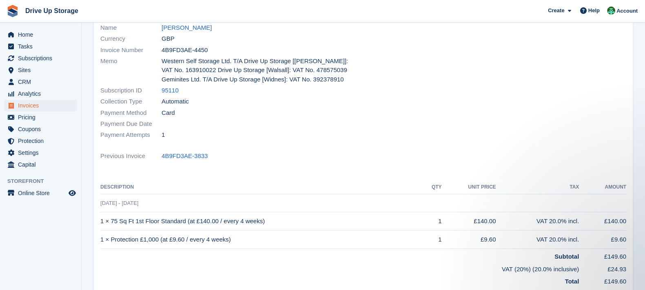 The height and width of the screenshot is (290, 645). What do you see at coordinates (432, 188) in the screenshot?
I see `th: QTY` at bounding box center [432, 188].